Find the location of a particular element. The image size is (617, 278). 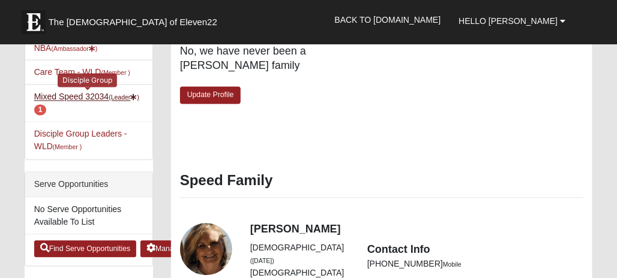

small: (Ambassador ) is located at coordinates (74, 49).